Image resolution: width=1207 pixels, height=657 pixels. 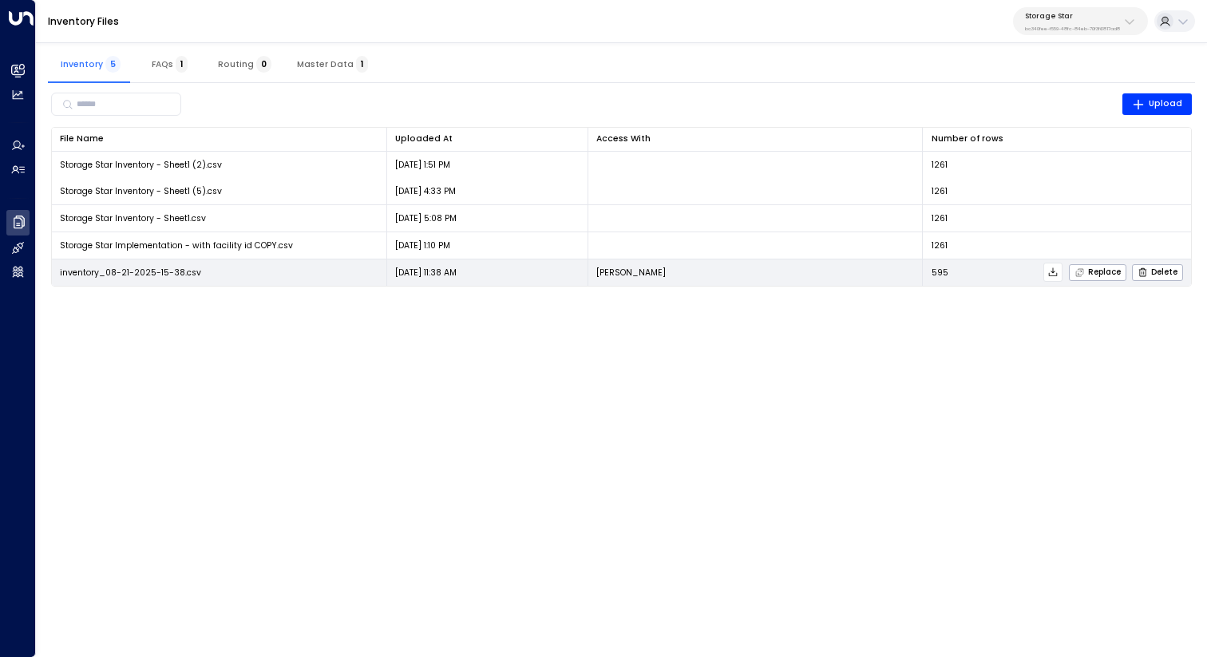 What do you see at coordinates (132, 218) in the screenshot?
I see `span: Storage Star Inventory - Sheet1.csv` at bounding box center [132, 218].